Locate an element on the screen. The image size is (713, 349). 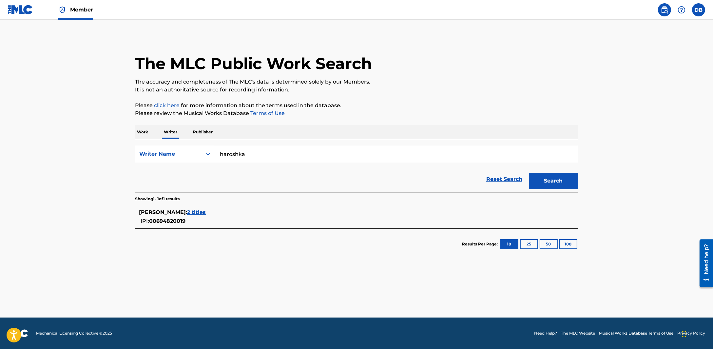
form: Search Form is located at coordinates (357, 169).